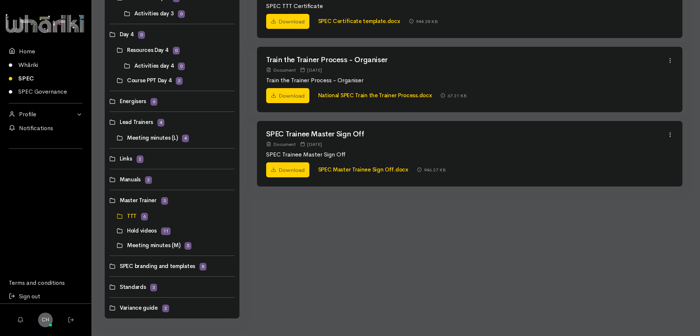 The width and height of the screenshot is (700, 336). I want to click on p: Train the Trainer Process - Organiser, so click(466, 80).